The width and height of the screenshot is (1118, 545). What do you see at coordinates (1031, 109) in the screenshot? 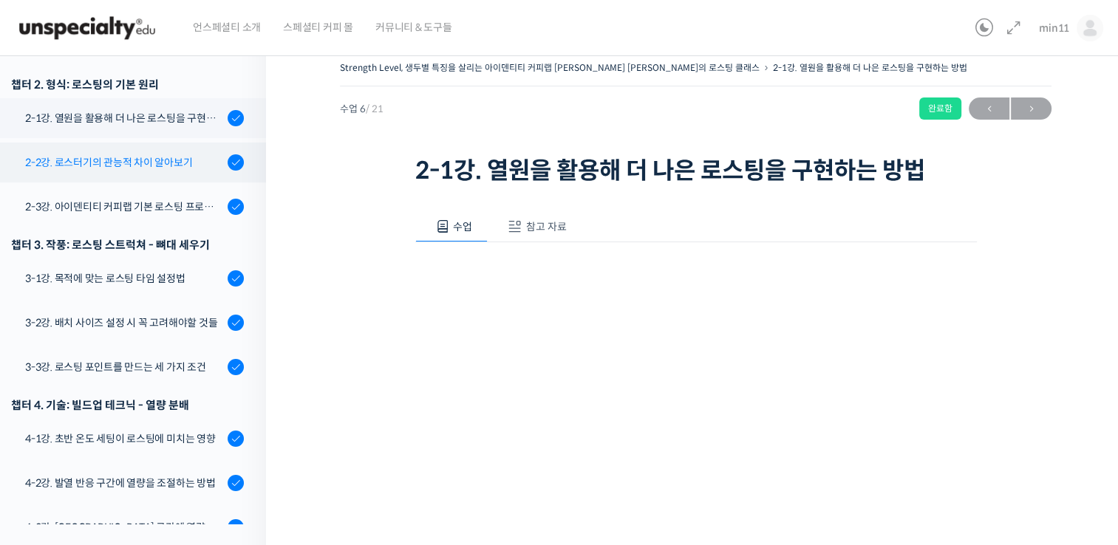
I see `a: 다음→` at bounding box center [1031, 109].